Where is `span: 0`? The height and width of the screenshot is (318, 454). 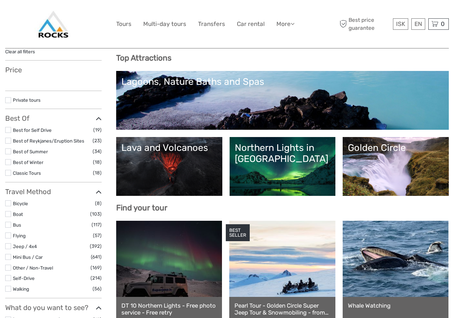
span: 0 is located at coordinates (442, 24).